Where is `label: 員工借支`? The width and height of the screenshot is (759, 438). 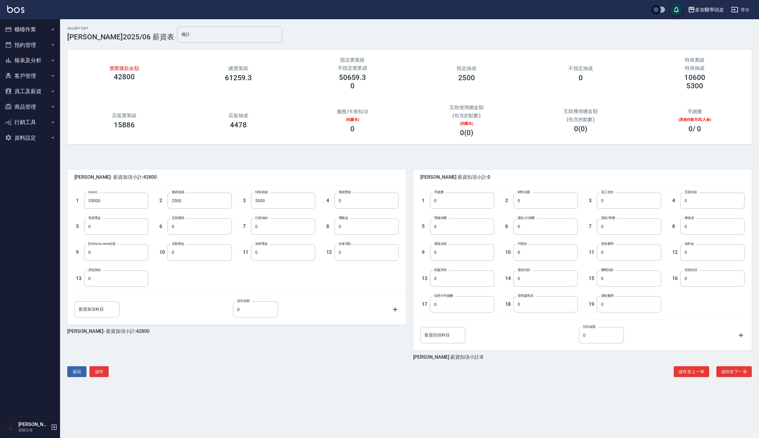 label: 員工借支 is located at coordinates (608, 192).